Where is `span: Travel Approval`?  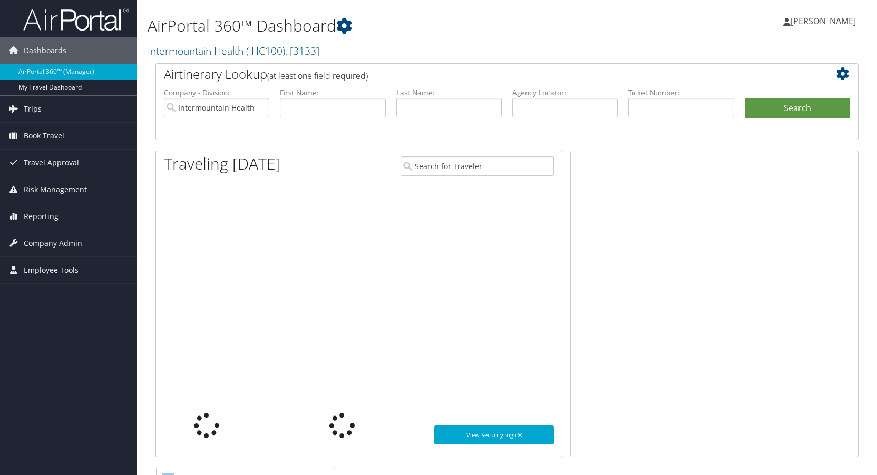
span: Travel Approval is located at coordinates (51, 163).